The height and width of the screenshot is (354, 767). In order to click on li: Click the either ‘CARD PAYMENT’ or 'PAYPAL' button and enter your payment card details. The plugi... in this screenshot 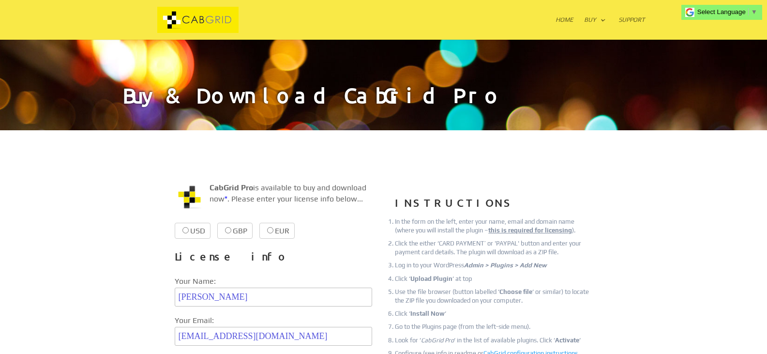, I will do `click(493, 248)`.